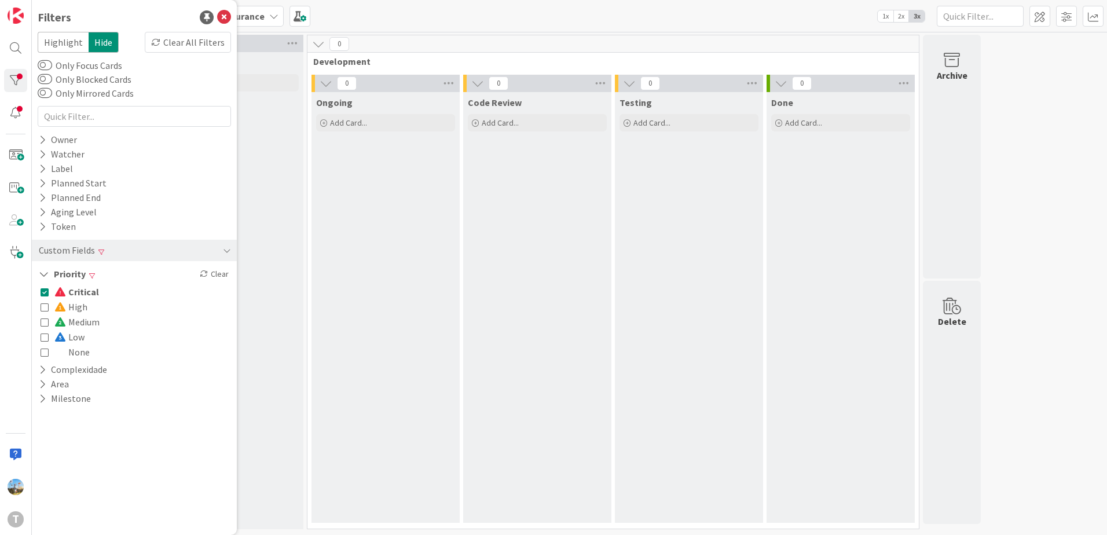 This screenshot has width=1107, height=535. Describe the element at coordinates (45, 93) in the screenshot. I see `button: Only Mirrored Cards` at that location.